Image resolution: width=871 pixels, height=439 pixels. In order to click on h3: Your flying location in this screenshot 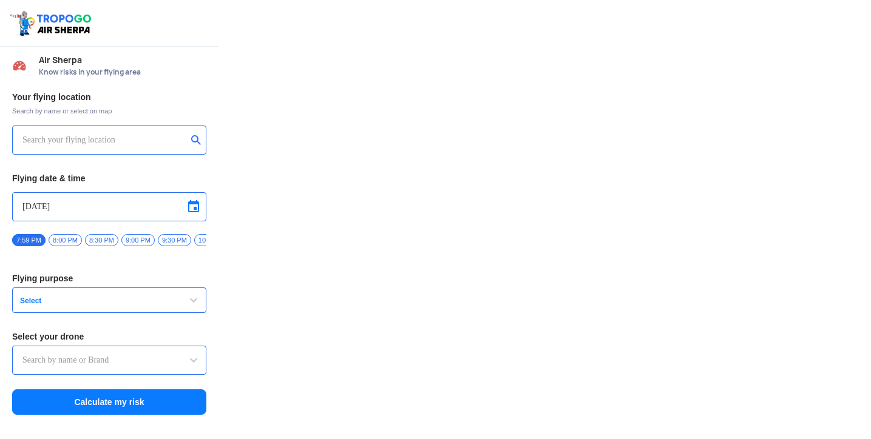, I will do `click(109, 97)`.